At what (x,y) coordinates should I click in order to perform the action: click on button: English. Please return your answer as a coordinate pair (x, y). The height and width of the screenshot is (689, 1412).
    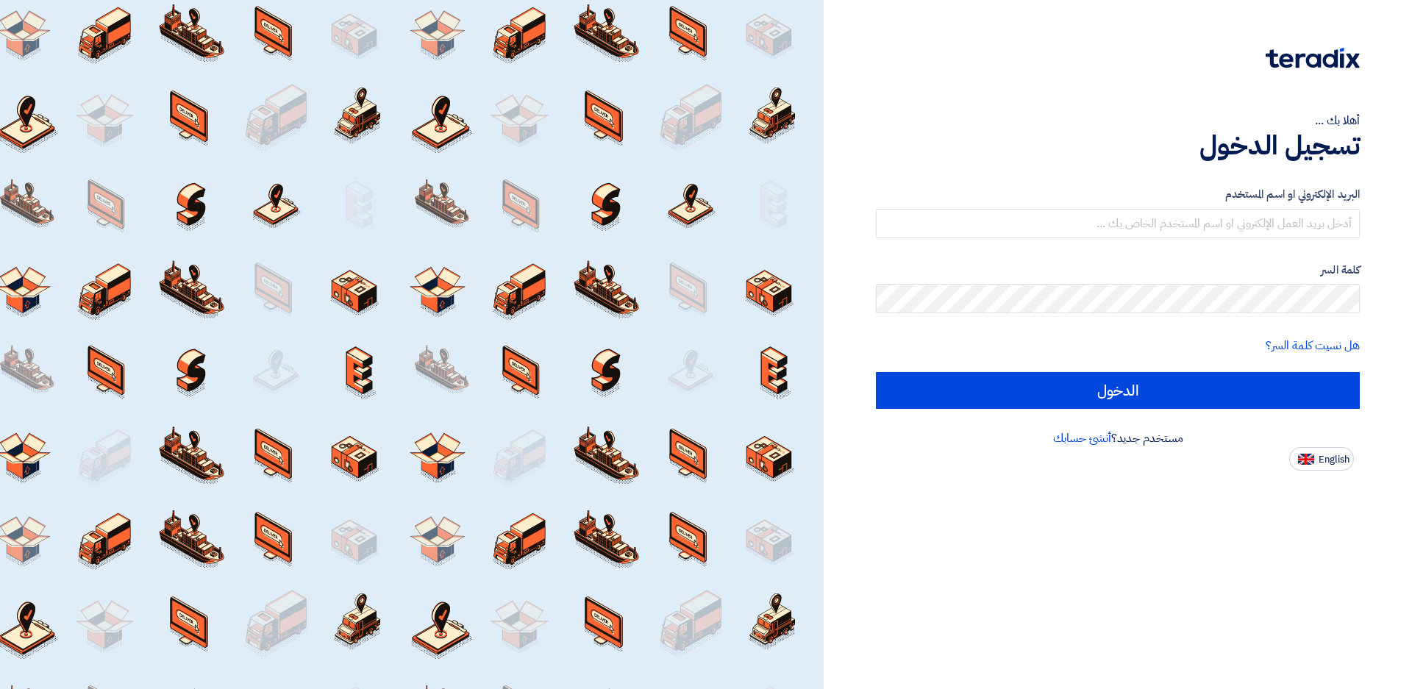
    Looking at the image, I should click on (1322, 459).